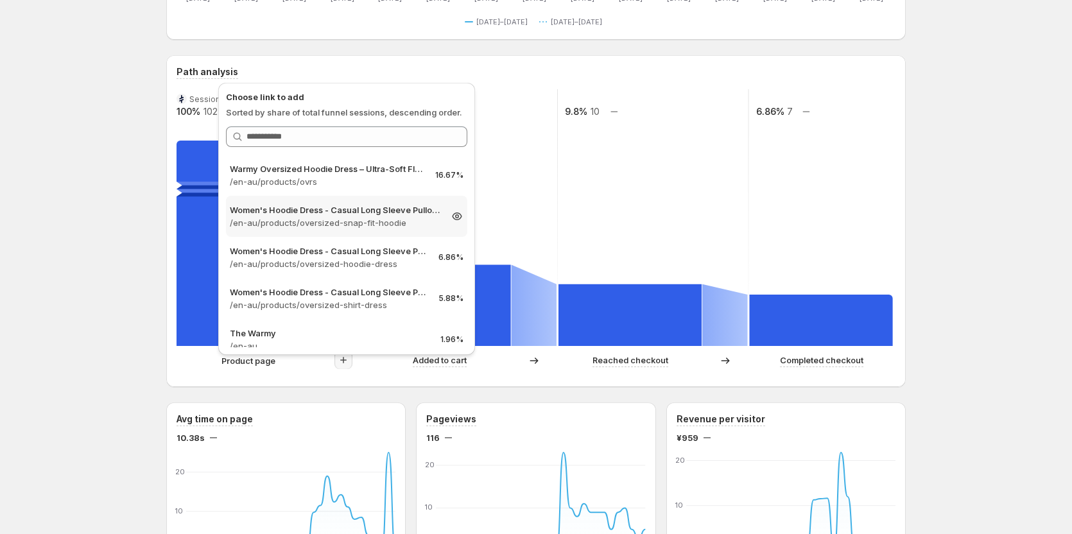 The image size is (1072, 534). What do you see at coordinates (451, 257) in the screenshot?
I see `p: 6.86%` at bounding box center [451, 257].